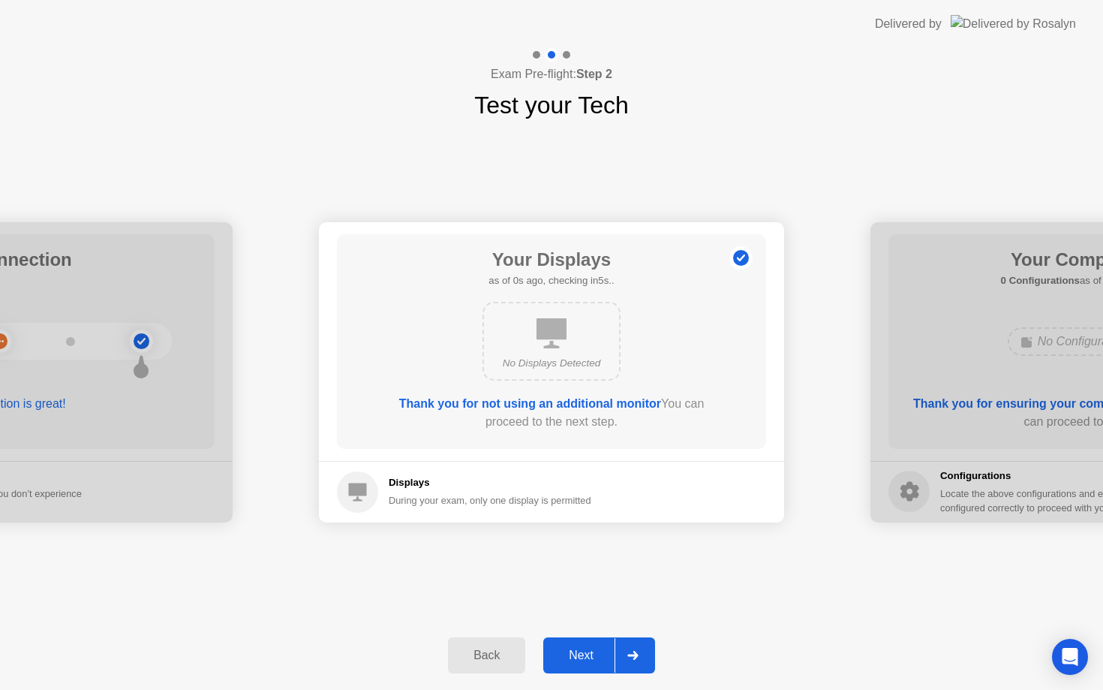 The width and height of the screenshot is (1103, 690). I want to click on button: Next, so click(599, 655).